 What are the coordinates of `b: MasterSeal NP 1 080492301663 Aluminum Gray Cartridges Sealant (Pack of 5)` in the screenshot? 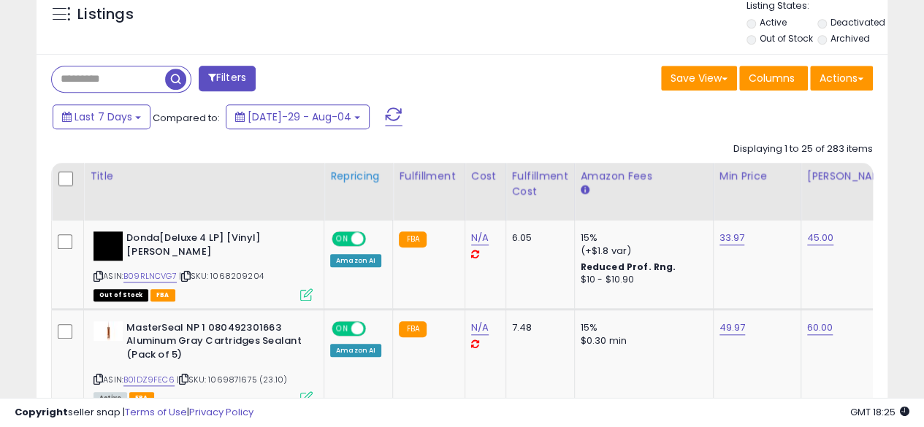 It's located at (215, 343).